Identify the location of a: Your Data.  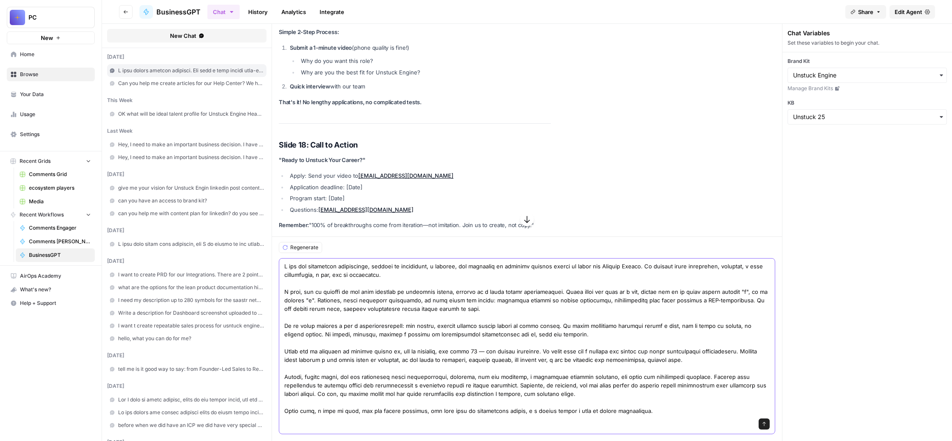
(51, 94).